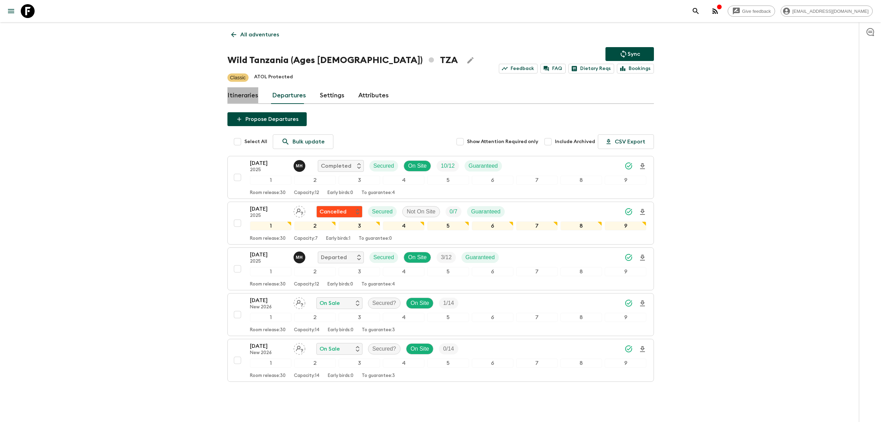  I want to click on p: To guarantee: 4, so click(378, 284).